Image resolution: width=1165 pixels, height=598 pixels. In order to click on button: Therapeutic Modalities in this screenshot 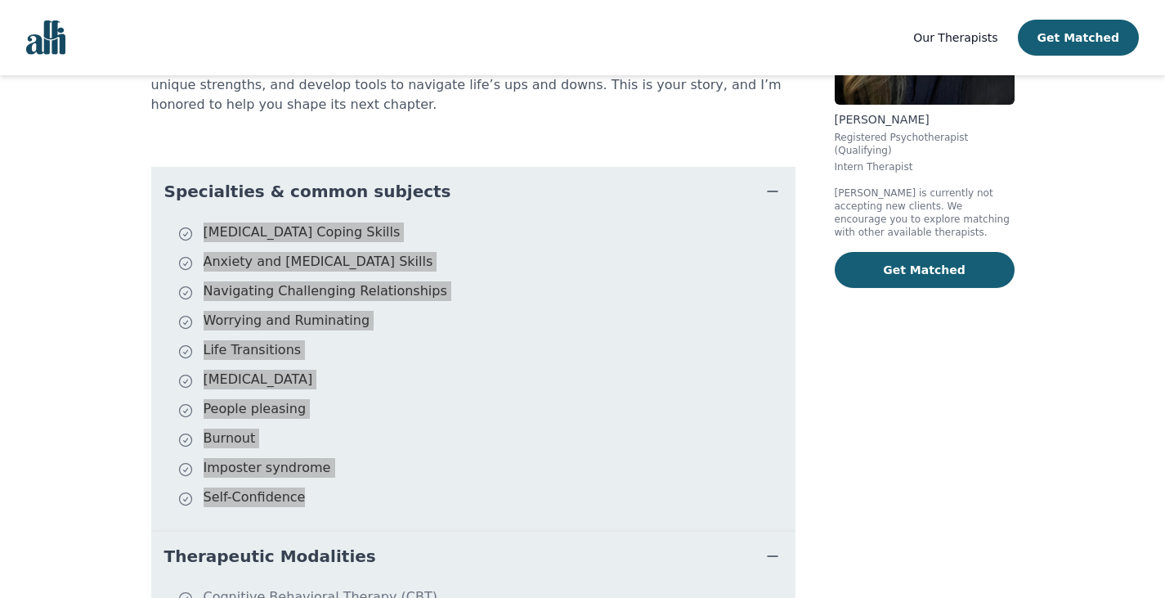, I will do `click(473, 556)`.